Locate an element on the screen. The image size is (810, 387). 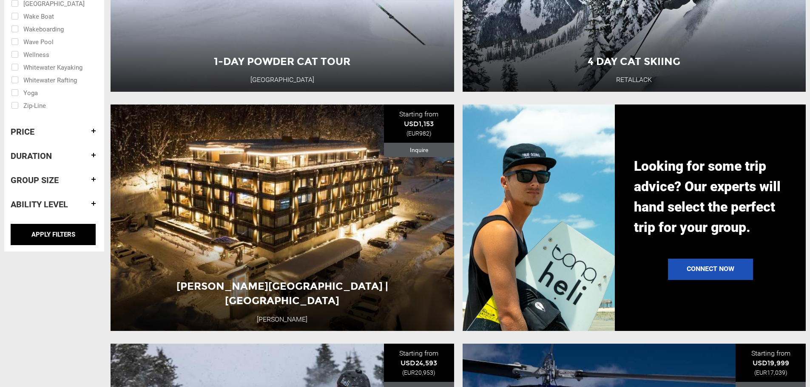
input: APPLY FILTERS is located at coordinates (53, 235).